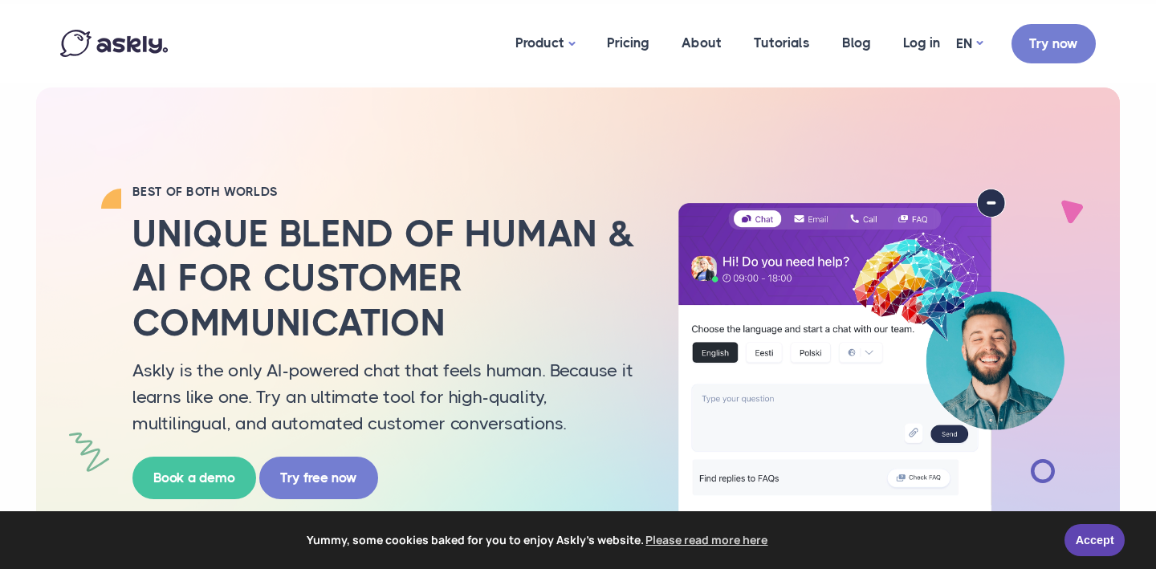 The image size is (1156, 569). I want to click on span: Yummy, some cookies baked for you to enjoy Askly's website., so click(538, 540).